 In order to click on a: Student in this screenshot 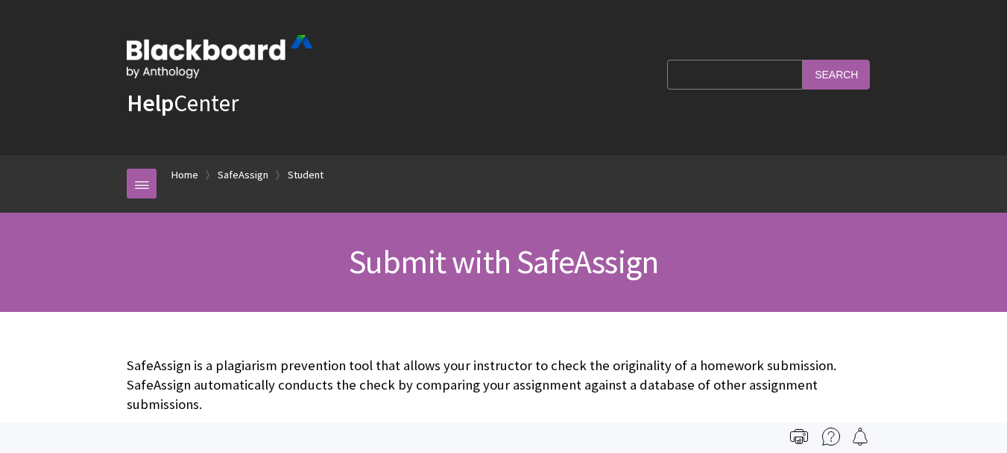, I will do `click(306, 174)`.